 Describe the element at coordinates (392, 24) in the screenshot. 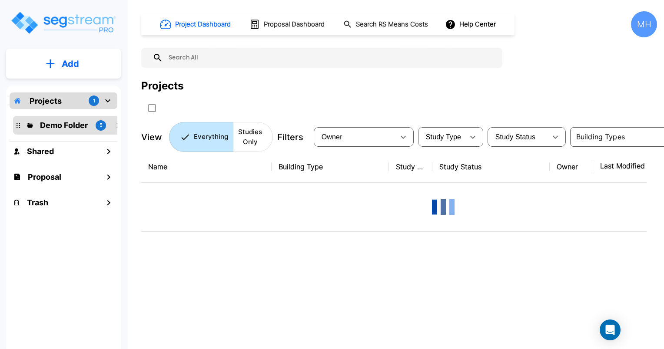

I see `h1: Search RS Means Costs` at that location.